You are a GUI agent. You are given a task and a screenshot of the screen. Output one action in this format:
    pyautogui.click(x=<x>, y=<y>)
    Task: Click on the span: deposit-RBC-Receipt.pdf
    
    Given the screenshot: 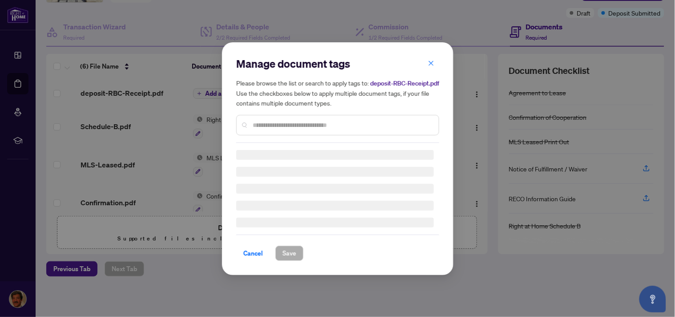 What is the action you would take?
    pyautogui.click(x=405, y=83)
    